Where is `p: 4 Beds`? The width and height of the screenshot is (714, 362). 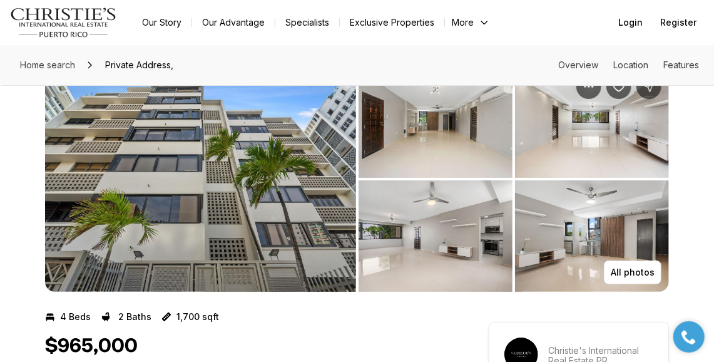 p: 4 Beds is located at coordinates (75, 317).